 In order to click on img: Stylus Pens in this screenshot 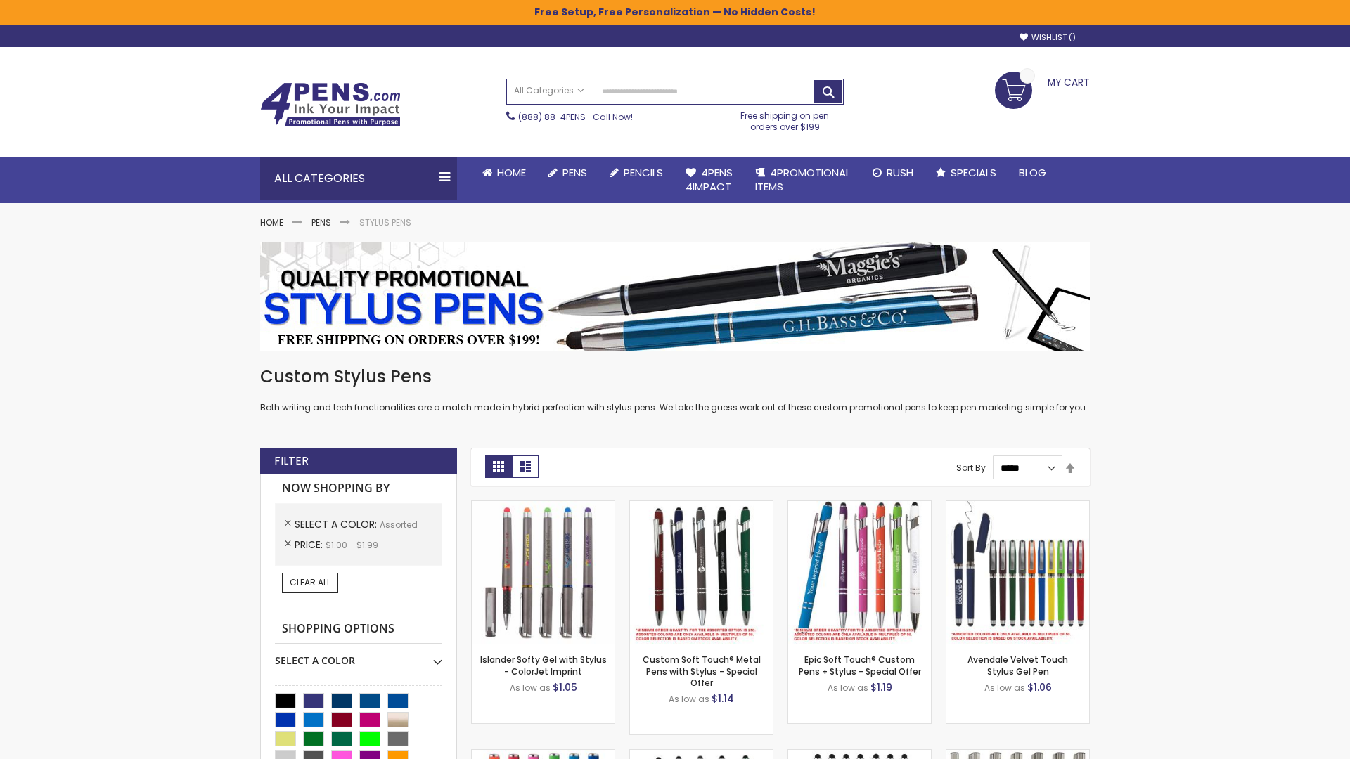, I will do `click(675, 297)`.